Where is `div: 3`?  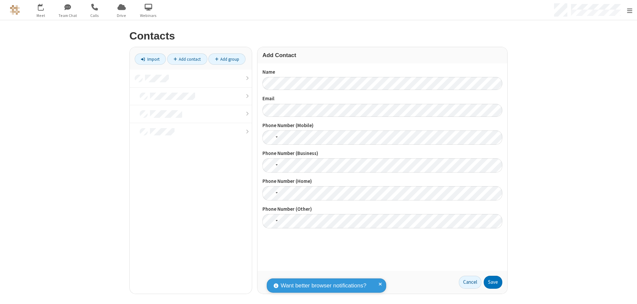 div: 3 is located at coordinates (44, 6).